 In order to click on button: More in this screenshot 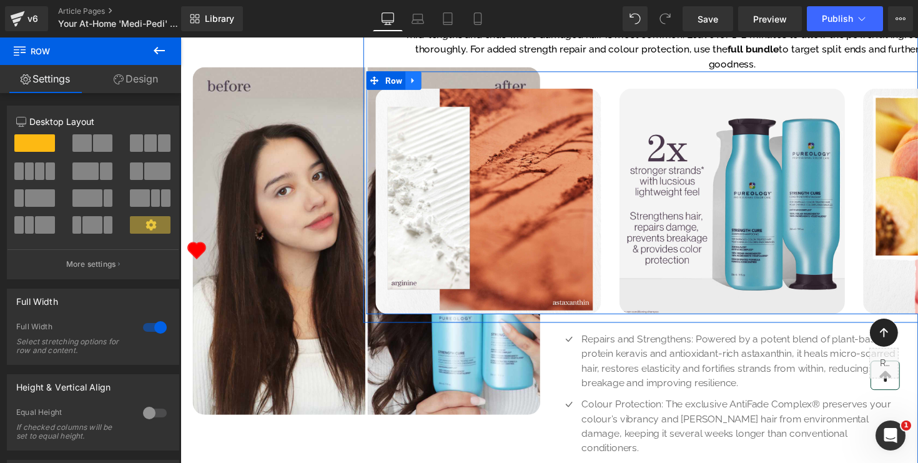, I will do `click(901, 19)`.